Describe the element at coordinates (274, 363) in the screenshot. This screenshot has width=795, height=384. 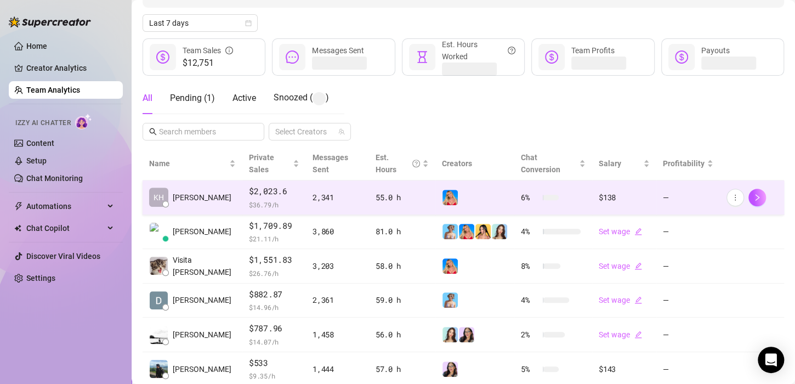
I see `span: $533` at that location.